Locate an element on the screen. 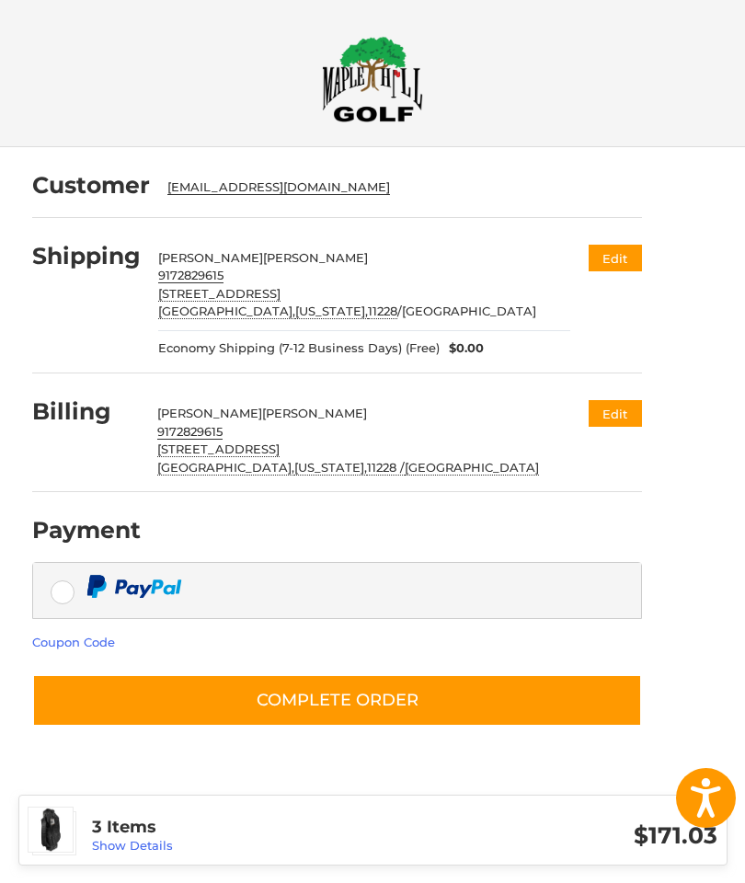 This screenshot has width=745, height=883. h2: Payment is located at coordinates (86, 530).